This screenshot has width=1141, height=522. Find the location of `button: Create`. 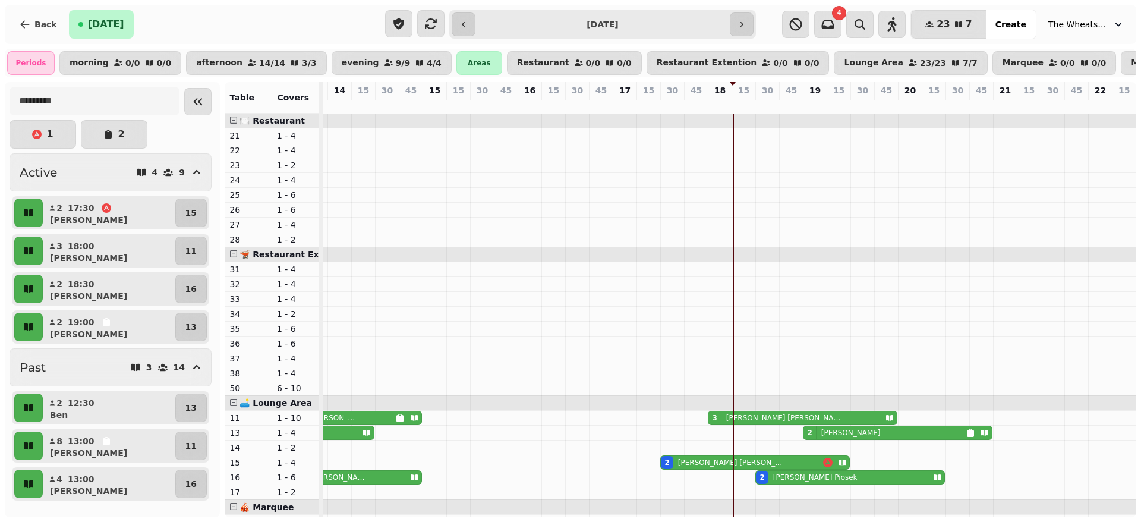

button: Create is located at coordinates (1011, 24).